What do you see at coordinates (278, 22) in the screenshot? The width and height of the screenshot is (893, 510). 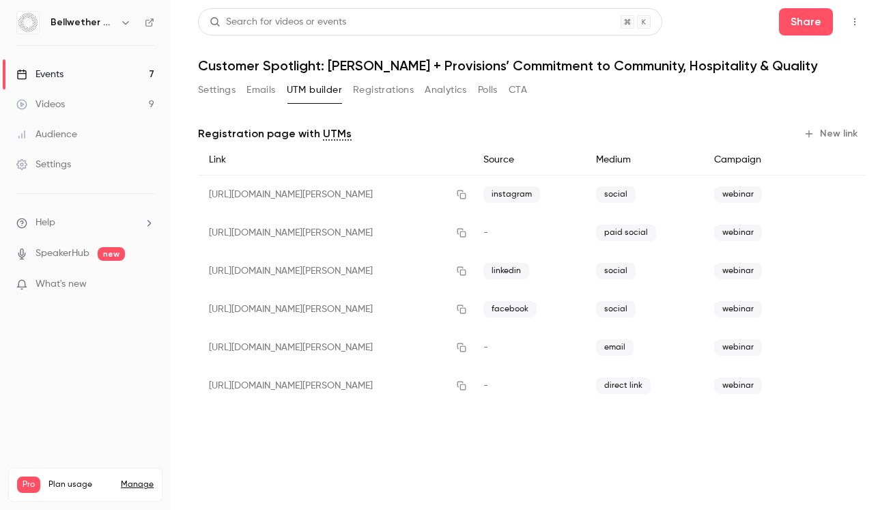 I see `div: Search for videos or events` at bounding box center [278, 22].